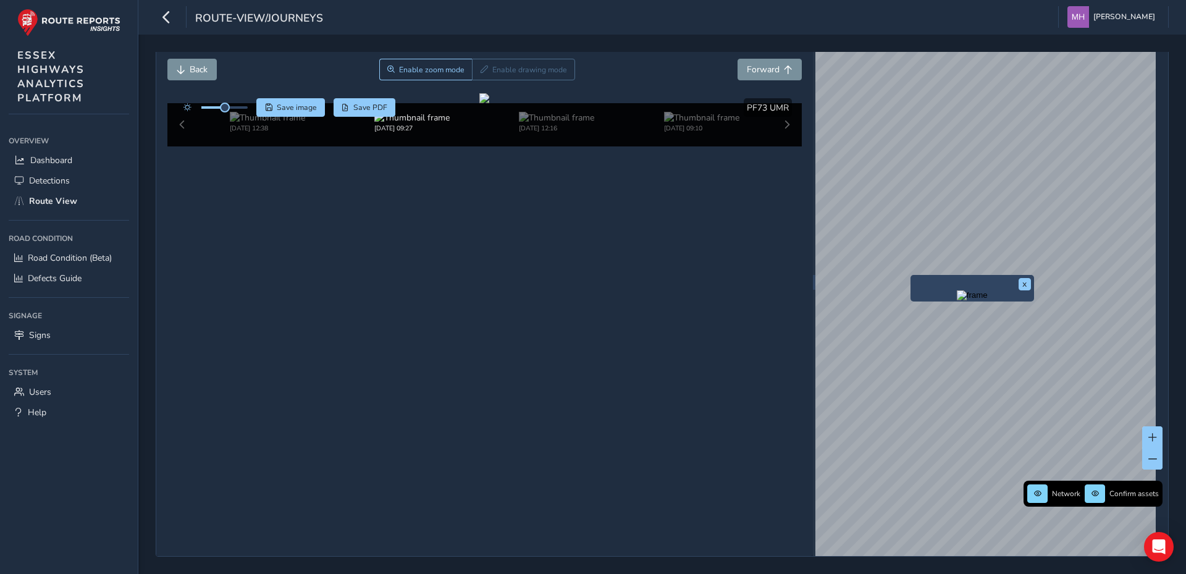  What do you see at coordinates (70, 257) in the screenshot?
I see `span: Road Condition (Beta)` at bounding box center [70, 257].